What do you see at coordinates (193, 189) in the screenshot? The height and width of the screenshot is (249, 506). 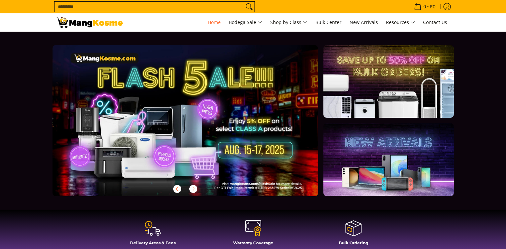 I see `button: Next` at bounding box center [193, 189].